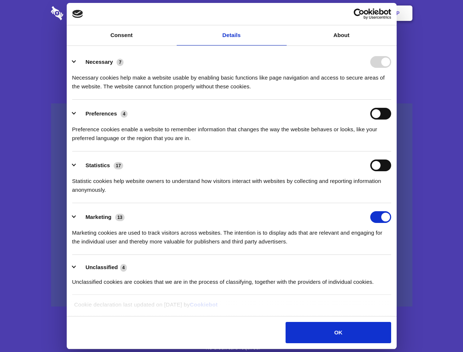  I want to click on div: Unclassified cookies are cookies that we are in the process of classifying, together with the pro..., so click(232, 279).